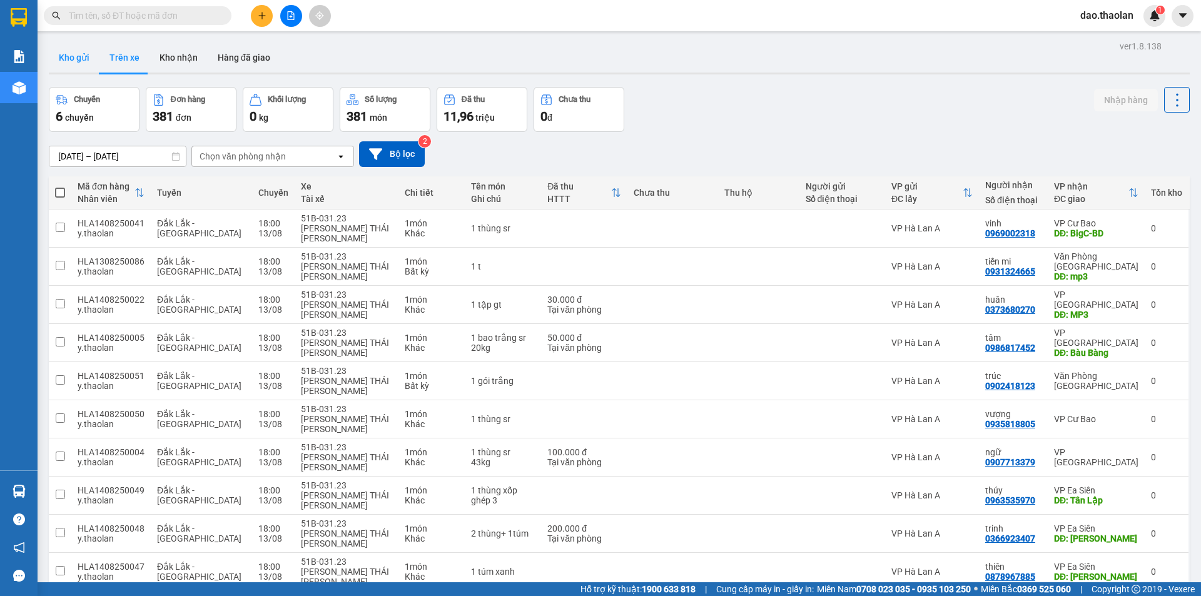 The width and height of the screenshot is (1201, 596). Describe the element at coordinates (253, 116) in the screenshot. I see `span: 0` at that location.